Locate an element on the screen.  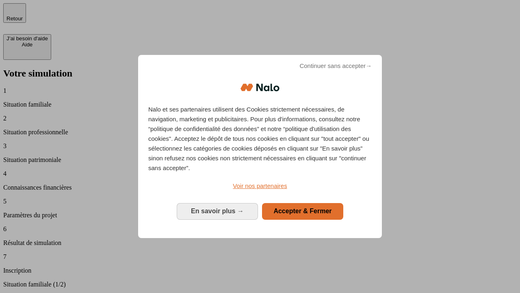
div: Bienvenue chez Nalo Gestion du consentement is located at coordinates (260, 146).